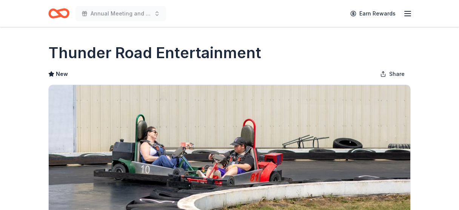 This screenshot has height=210, width=459. What do you see at coordinates (121, 14) in the screenshot?
I see `button: Annual Meeting and Fundraiser` at bounding box center [121, 14].